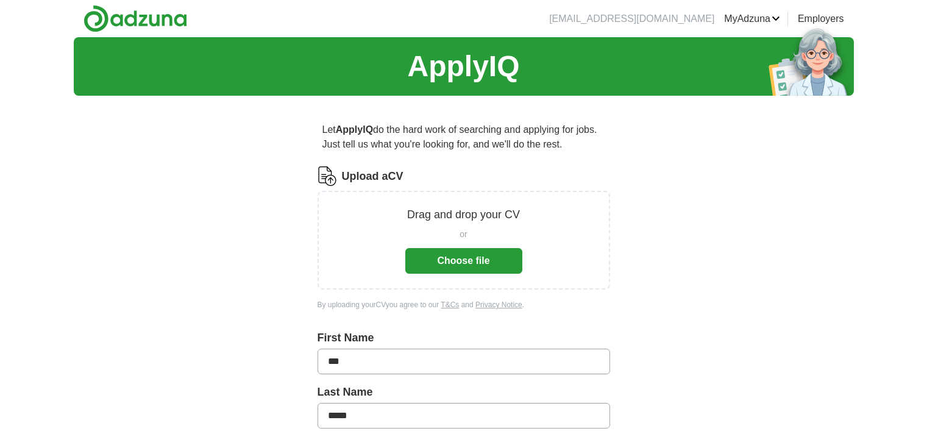  I want to click on img: Adzuna logo, so click(135, 18).